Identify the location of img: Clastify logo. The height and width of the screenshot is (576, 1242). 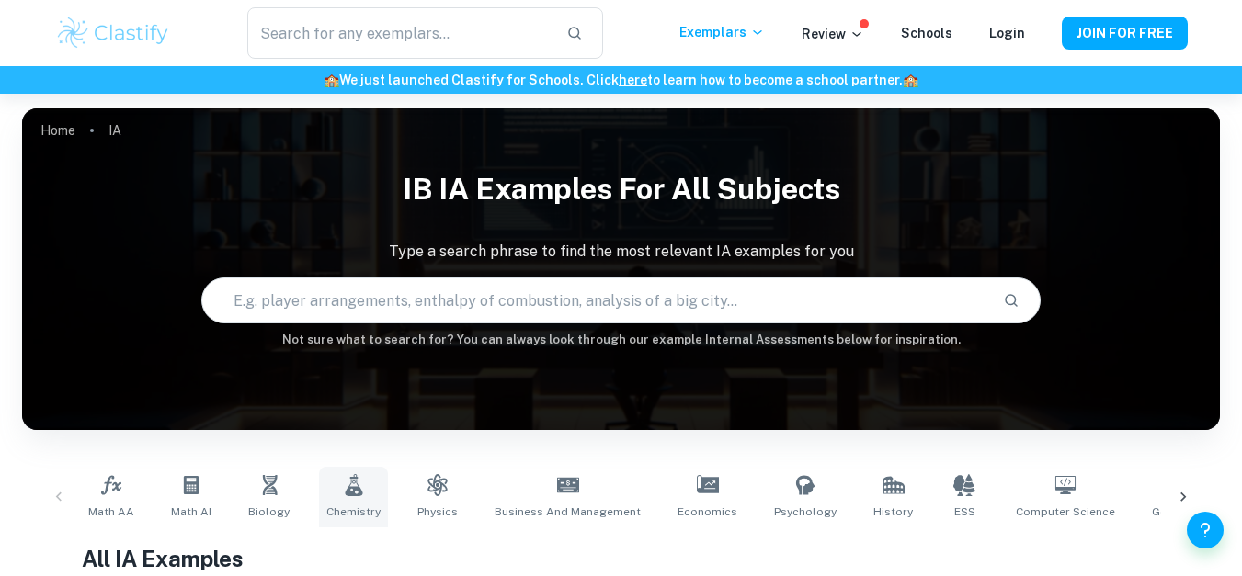
(113, 33).